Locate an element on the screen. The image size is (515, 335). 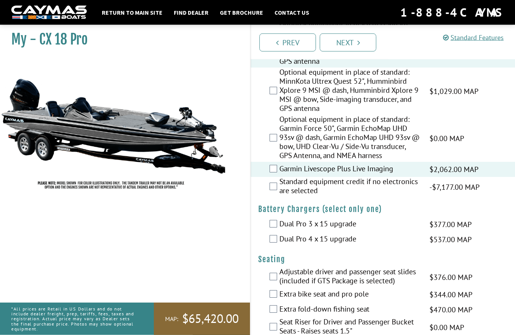
label: Optional equipment in place of standard: Garmin Force 50", Garmin EchoMap UHD 93sv @ dash, Garmin... is located at coordinates (350, 138).